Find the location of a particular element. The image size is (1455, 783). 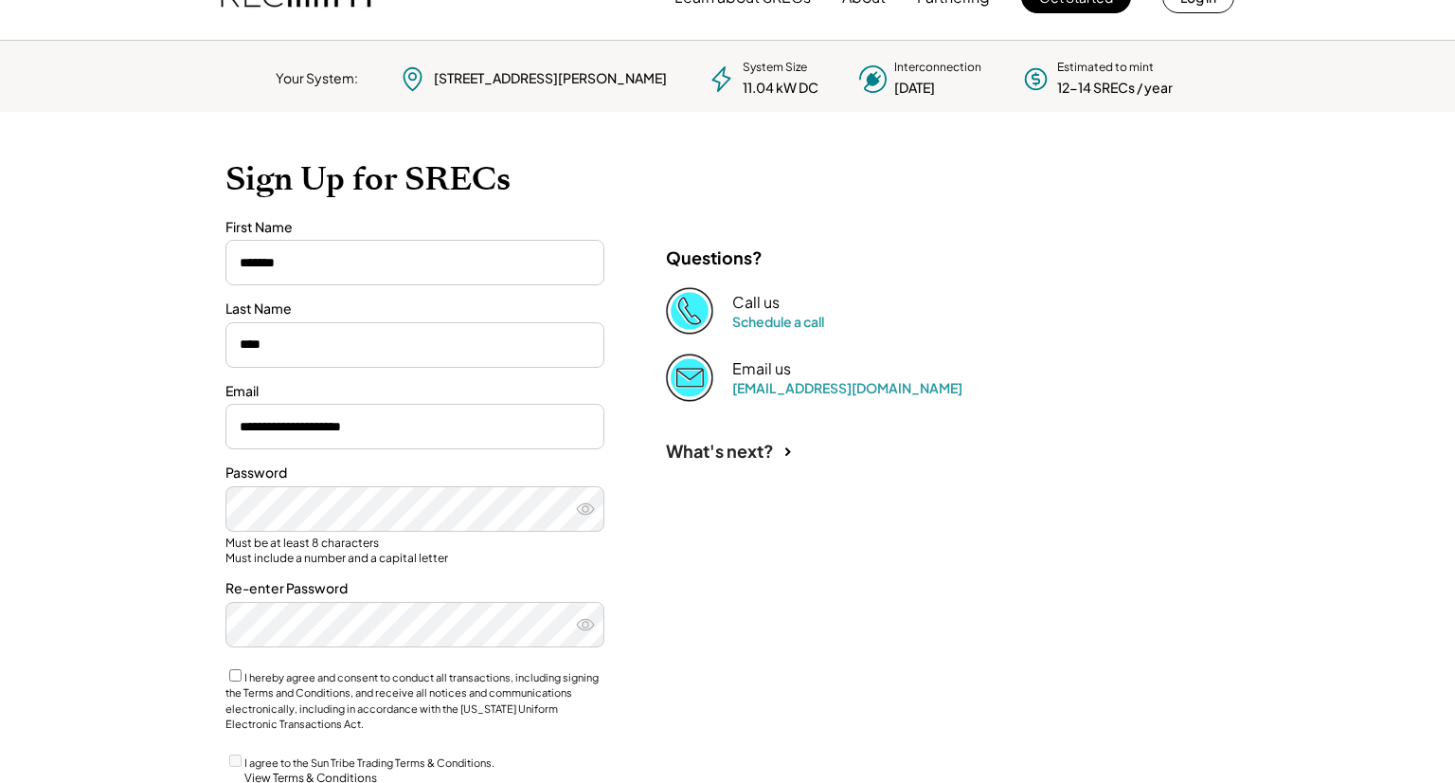

div: Your System: is located at coordinates (316, 79).